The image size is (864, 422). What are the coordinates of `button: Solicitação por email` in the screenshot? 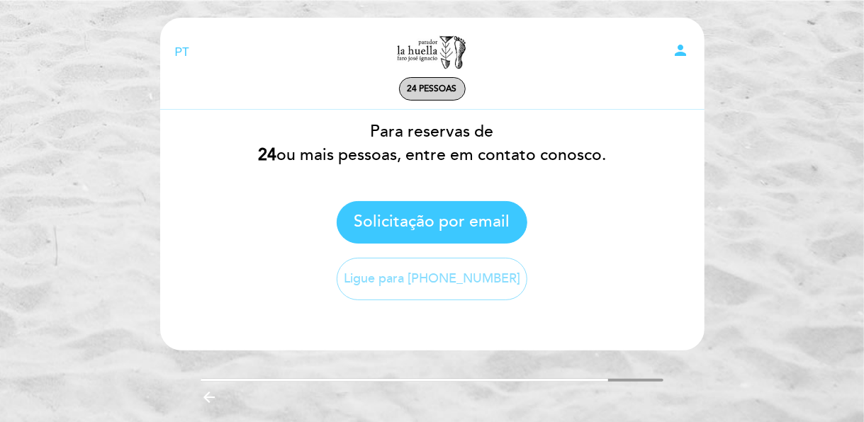 It's located at (432, 222).